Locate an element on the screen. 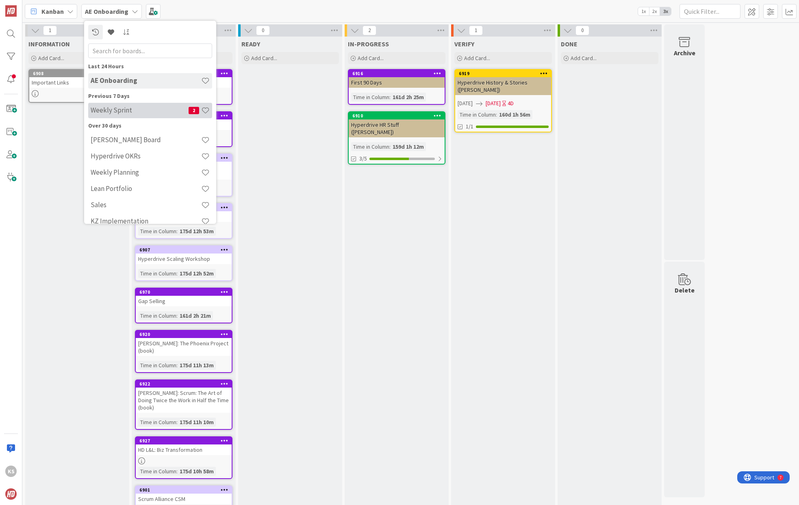 The height and width of the screenshot is (505, 799). div: 160d 1h 56m is located at coordinates (514, 115).